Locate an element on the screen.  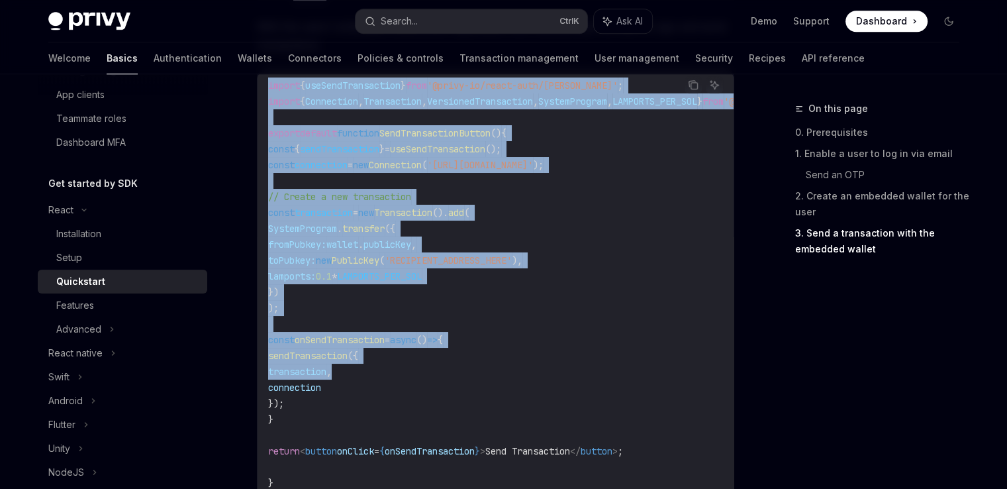
a: Policies & controls is located at coordinates (401, 58).